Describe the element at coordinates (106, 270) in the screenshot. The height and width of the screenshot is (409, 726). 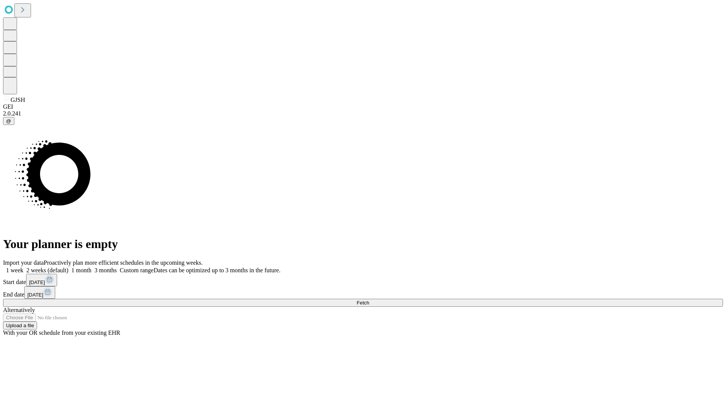
I see `span: 3 months` at that location.